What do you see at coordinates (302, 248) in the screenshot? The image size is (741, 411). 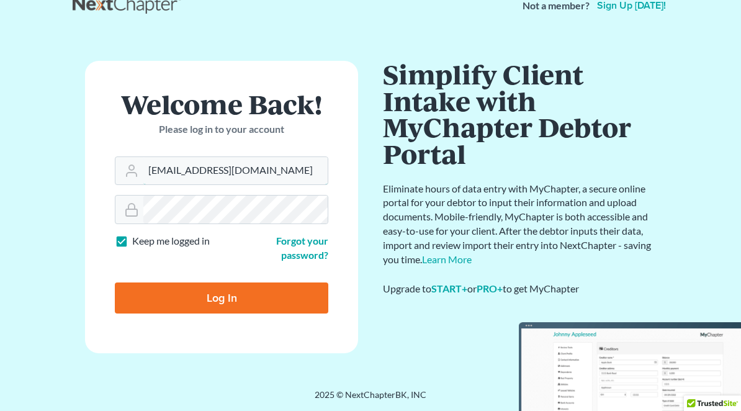 I see `a: Forgot your password?` at bounding box center [302, 248].